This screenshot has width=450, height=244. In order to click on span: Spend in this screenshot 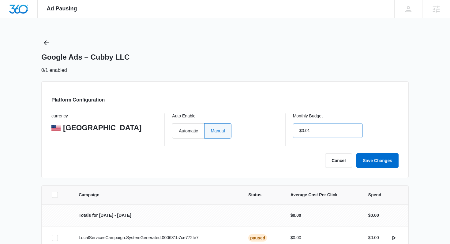, I will do `click(383, 195)`.